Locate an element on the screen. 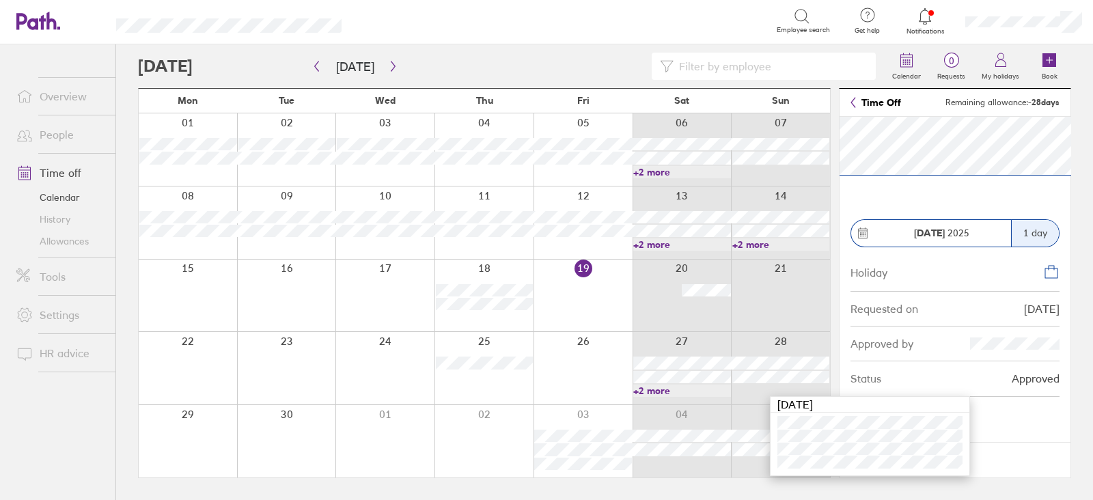 Image resolution: width=1093 pixels, height=500 pixels. span: Mon is located at coordinates (188, 100).